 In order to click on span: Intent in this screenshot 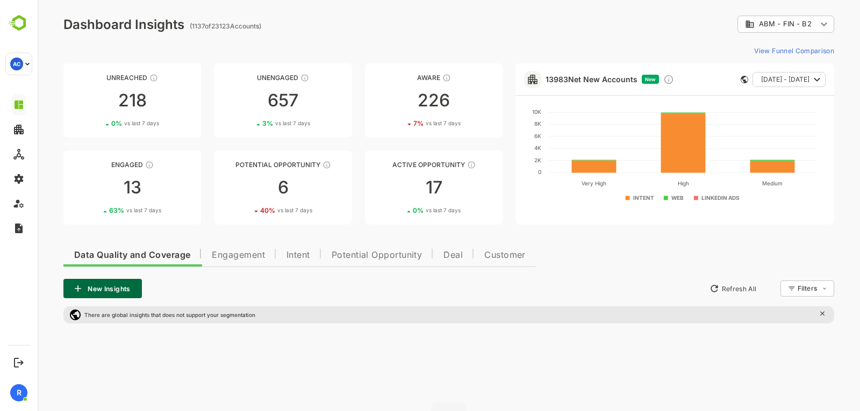, I will do `click(261, 255)`.